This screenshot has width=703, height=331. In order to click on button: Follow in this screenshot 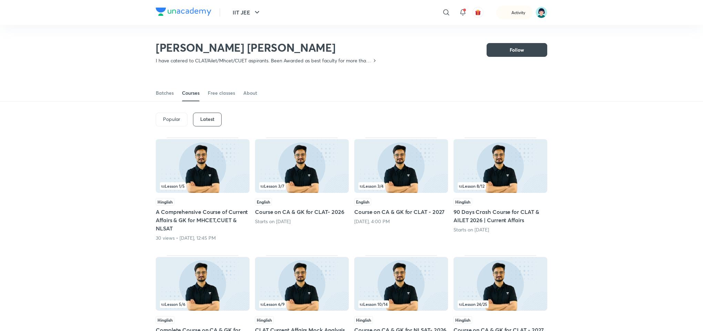, I will do `click(517, 50)`.